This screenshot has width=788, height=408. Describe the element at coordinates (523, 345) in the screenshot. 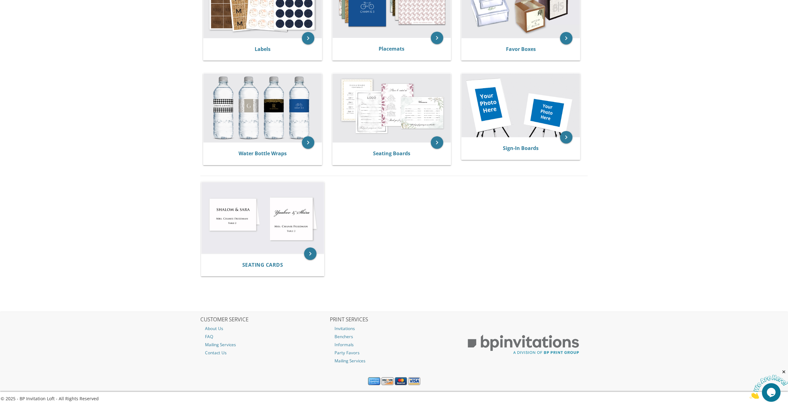

I see `img: BP Print Group` at that location.